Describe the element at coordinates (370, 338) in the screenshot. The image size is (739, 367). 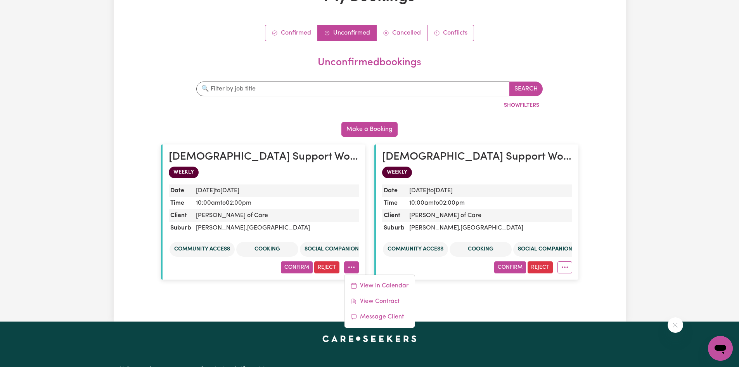
I see `a: Careseekers home page` at that location.